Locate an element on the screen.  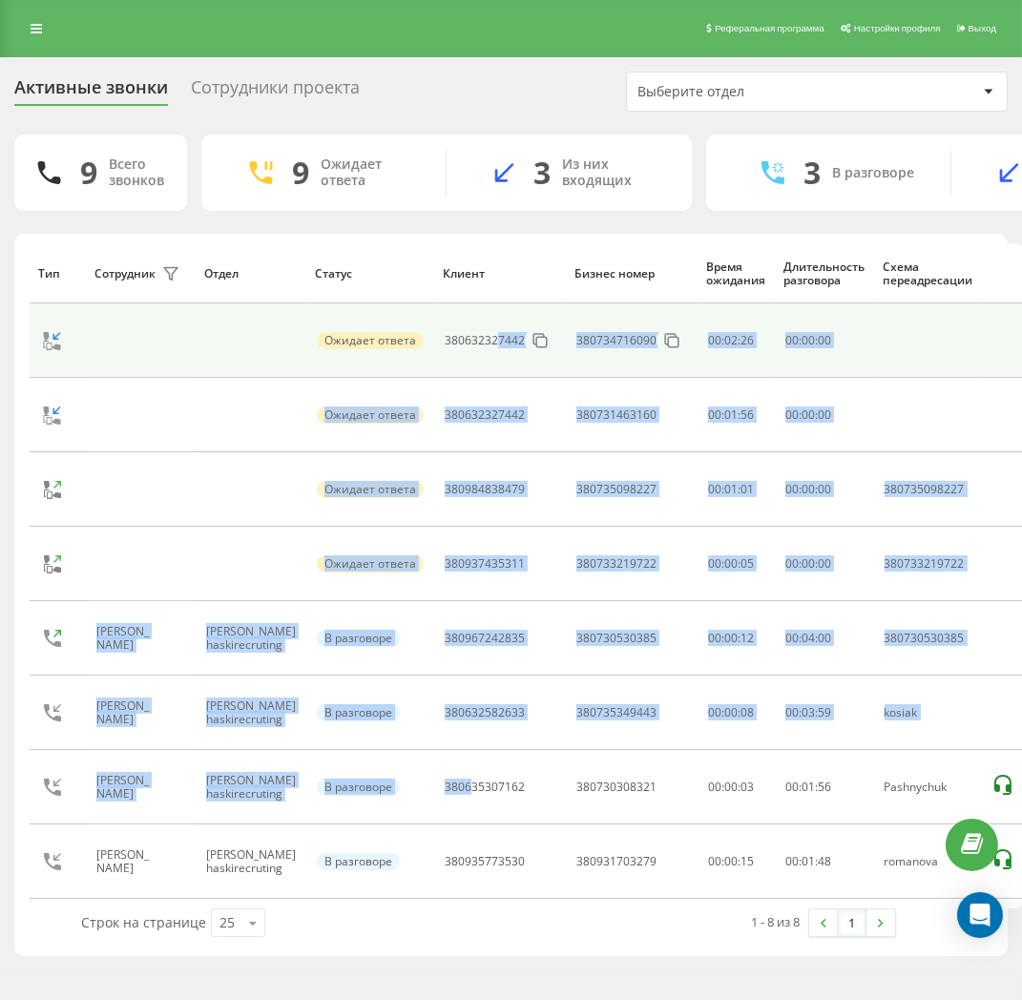
a: 1 is located at coordinates (852, 923).